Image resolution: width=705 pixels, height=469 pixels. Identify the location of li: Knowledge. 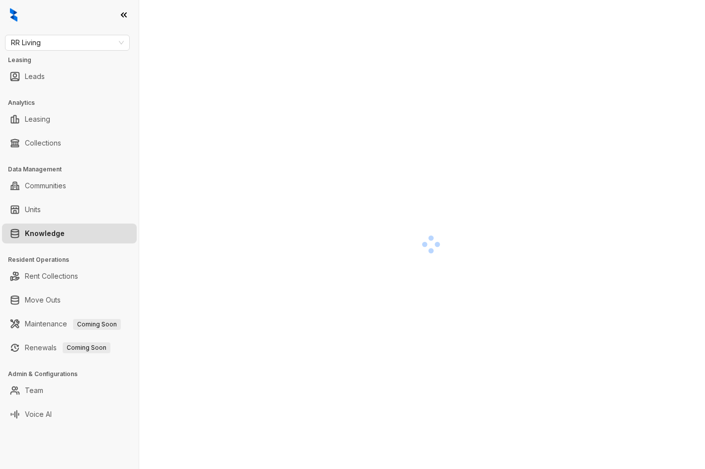
(69, 234).